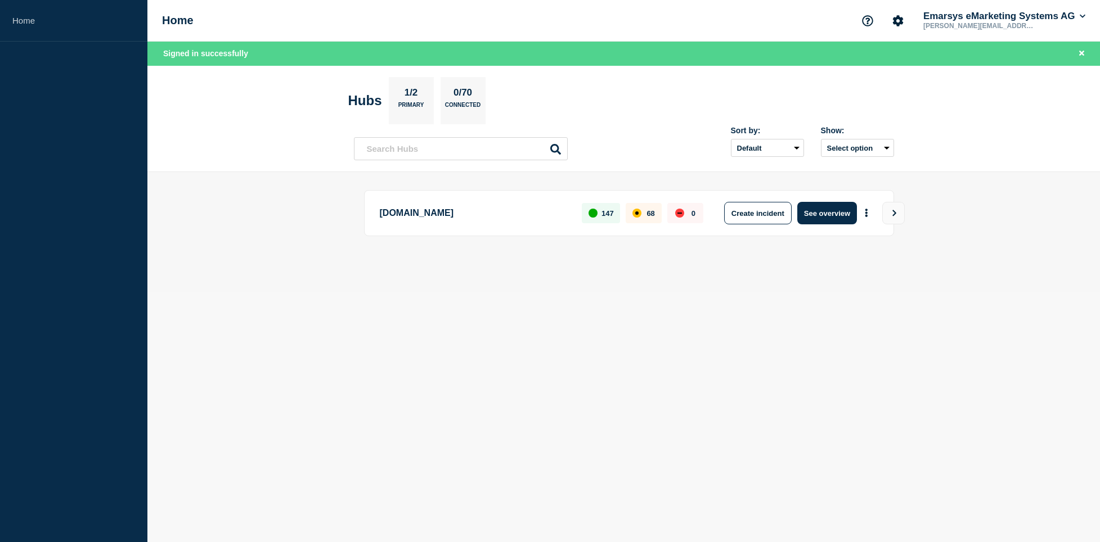 This screenshot has height=542, width=1100. Describe the element at coordinates (693, 213) in the screenshot. I see `p: 0` at that location.